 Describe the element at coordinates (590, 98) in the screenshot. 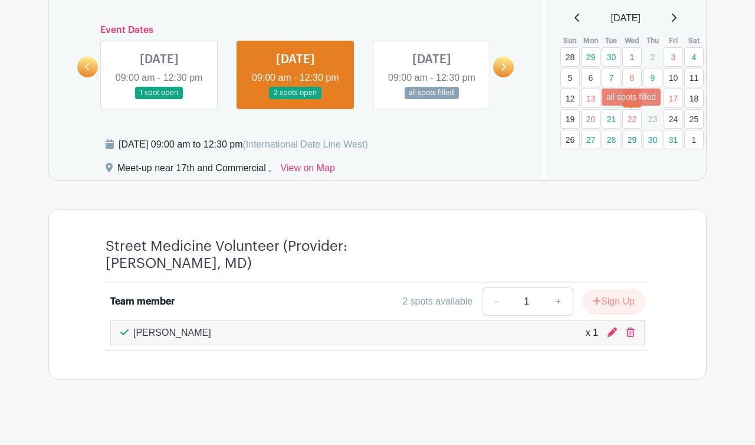

I see `a: 13` at that location.